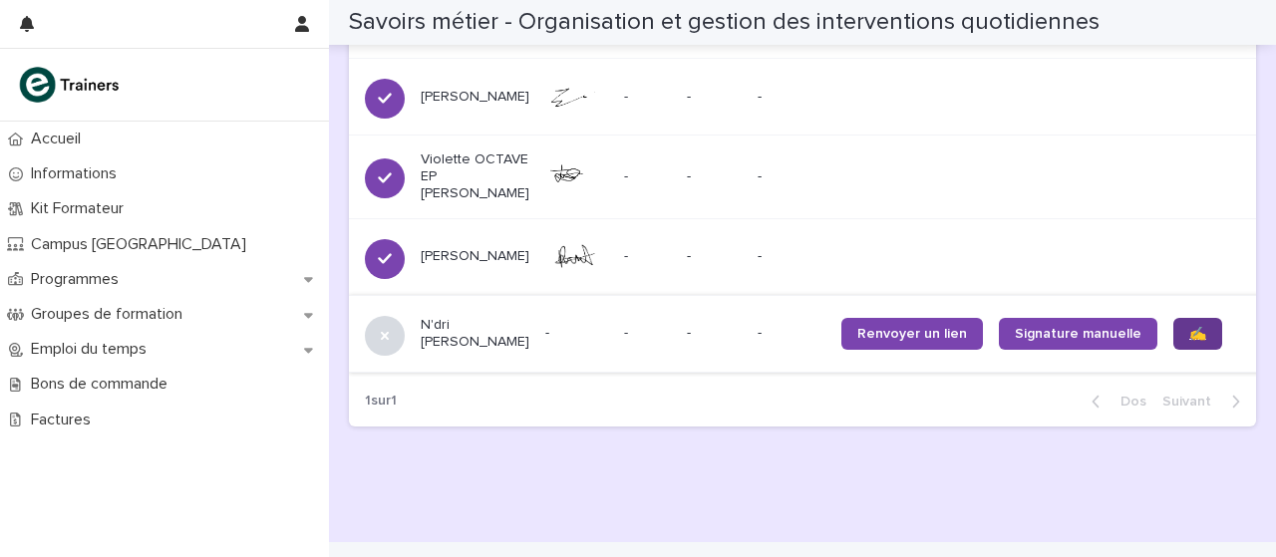 This screenshot has width=1276, height=557. I want to click on font: Accueil, so click(56, 139).